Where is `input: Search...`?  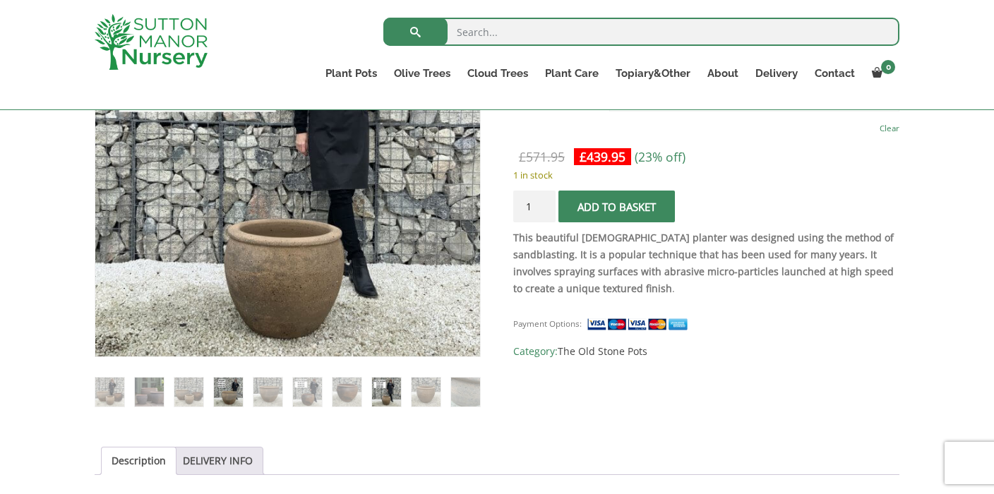
input: Search... is located at coordinates (641, 32).